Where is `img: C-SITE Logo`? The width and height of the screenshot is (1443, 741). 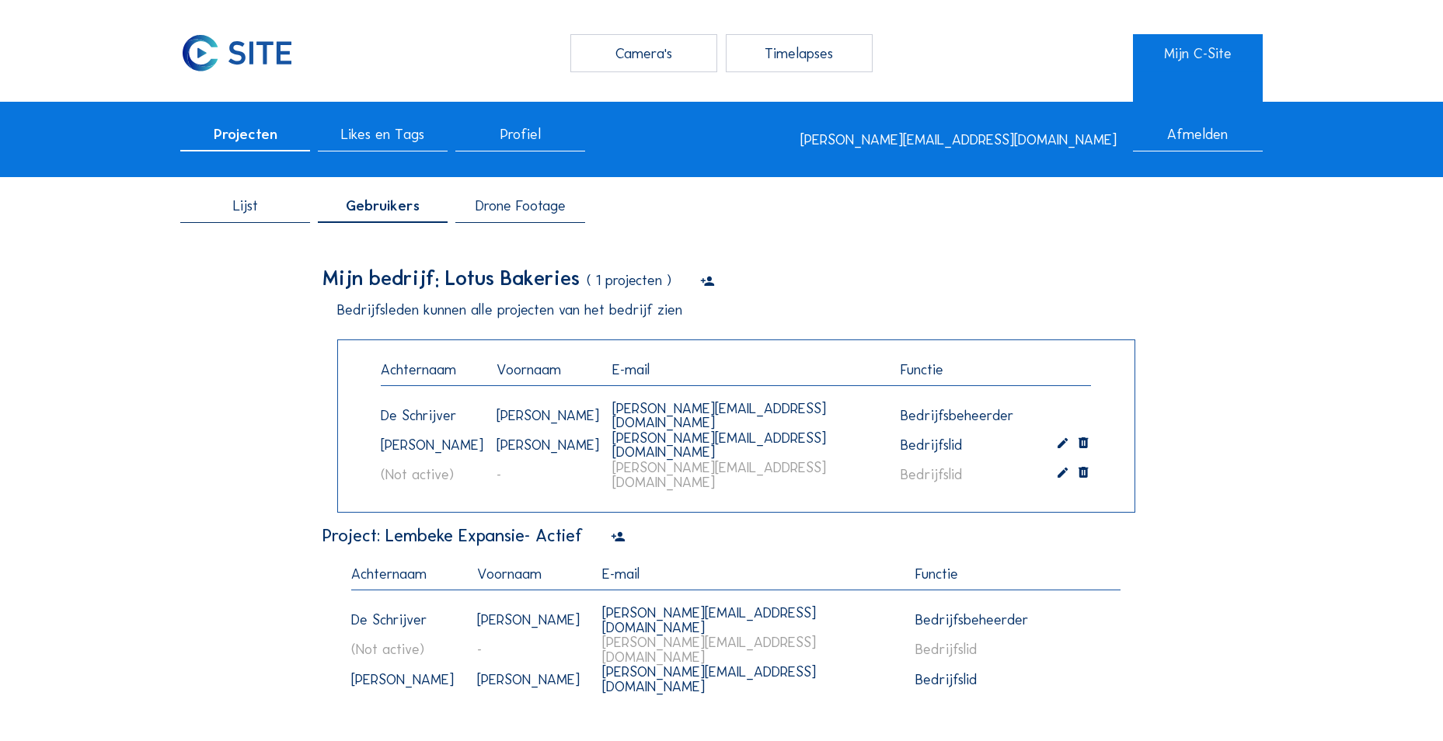 img: C-SITE Logo is located at coordinates (237, 53).